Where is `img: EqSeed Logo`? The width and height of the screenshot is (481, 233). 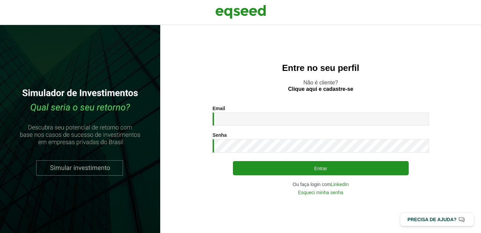
img: EqSeed Logo is located at coordinates (241, 12).